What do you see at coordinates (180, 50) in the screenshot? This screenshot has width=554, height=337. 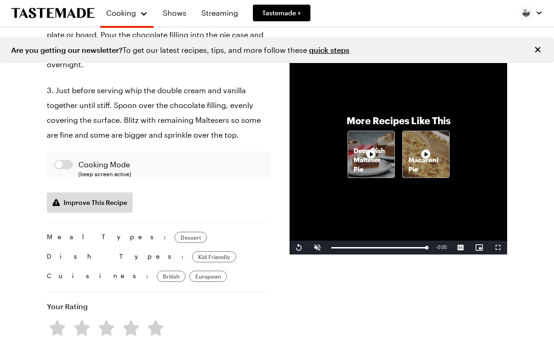 I see `div: To get our latest recipes, tips, and more follow these` at bounding box center [180, 50].